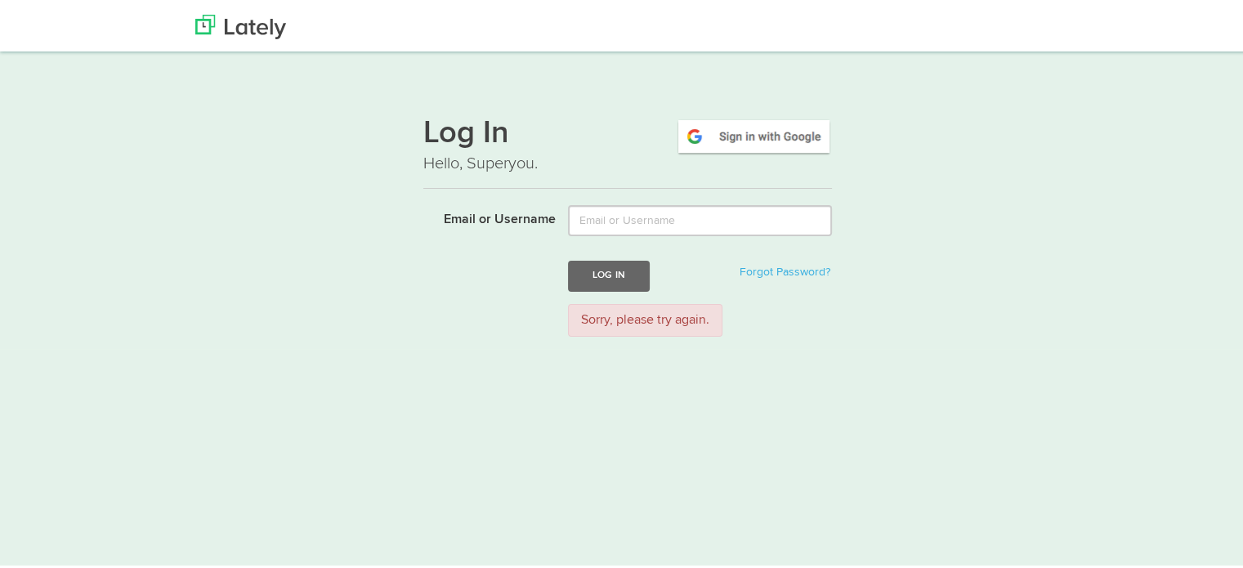 The image size is (1243, 568). Describe the element at coordinates (645, 318) in the screenshot. I see `div: Sorry, please try again.` at that location.